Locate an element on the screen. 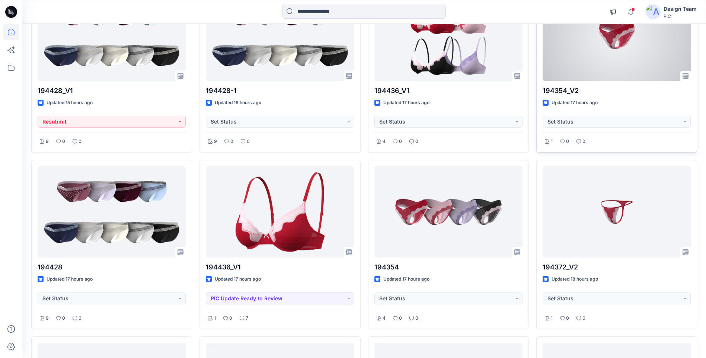  a: 194372_V2 is located at coordinates (617, 212).